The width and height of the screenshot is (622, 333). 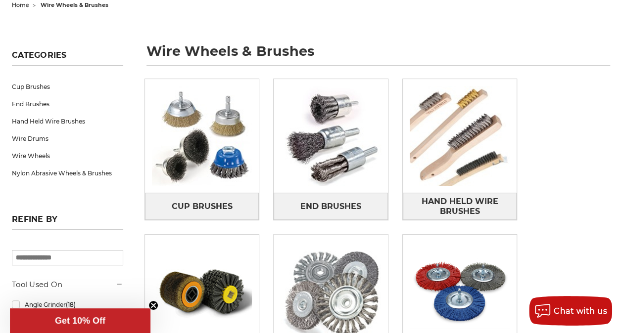 What do you see at coordinates (20, 5) in the screenshot?
I see `a: home` at bounding box center [20, 5].